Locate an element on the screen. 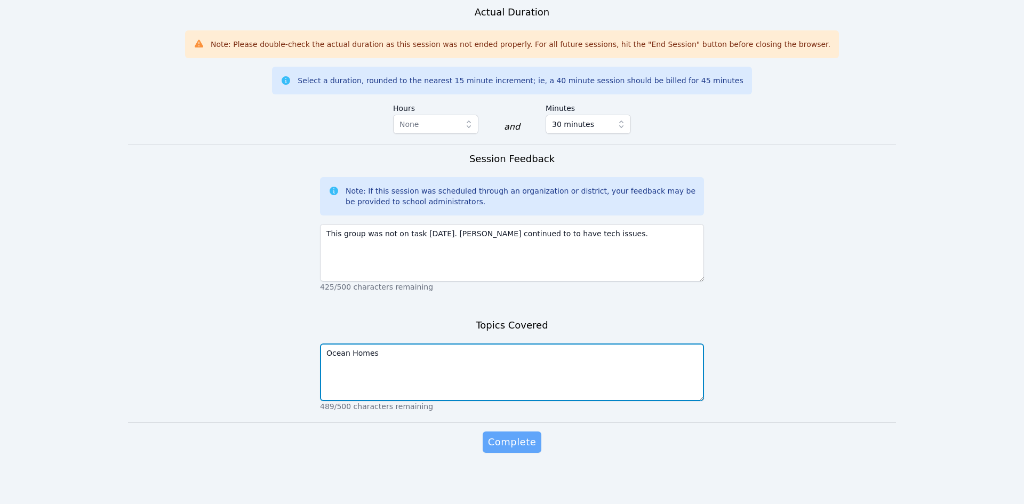  div: Select a duration, rounded to the nearest 15 minute increment; ie, a 40 minute session should be ... is located at coordinates (520, 81).